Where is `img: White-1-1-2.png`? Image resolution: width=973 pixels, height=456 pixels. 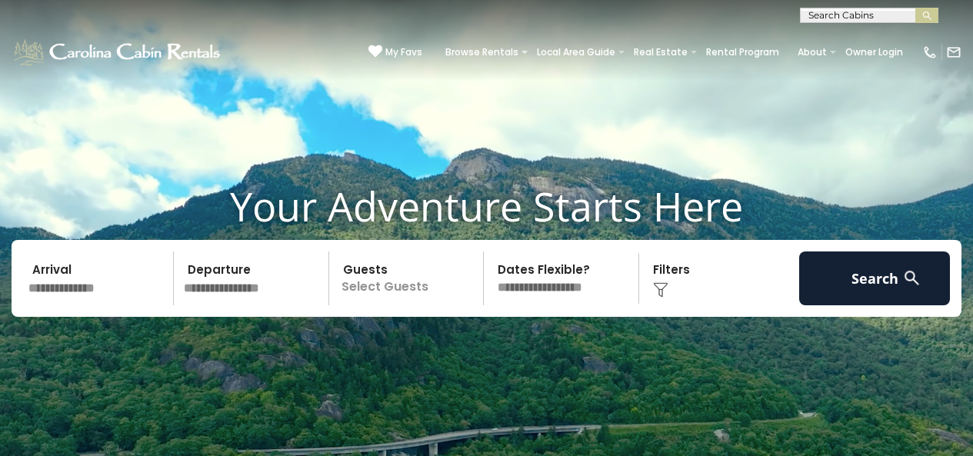
img: White-1-1-2.png is located at coordinates (118, 52).